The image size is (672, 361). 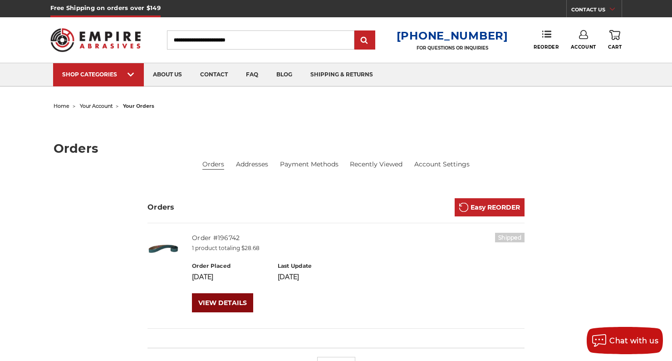 I want to click on a: Reorder, so click(x=546, y=40).